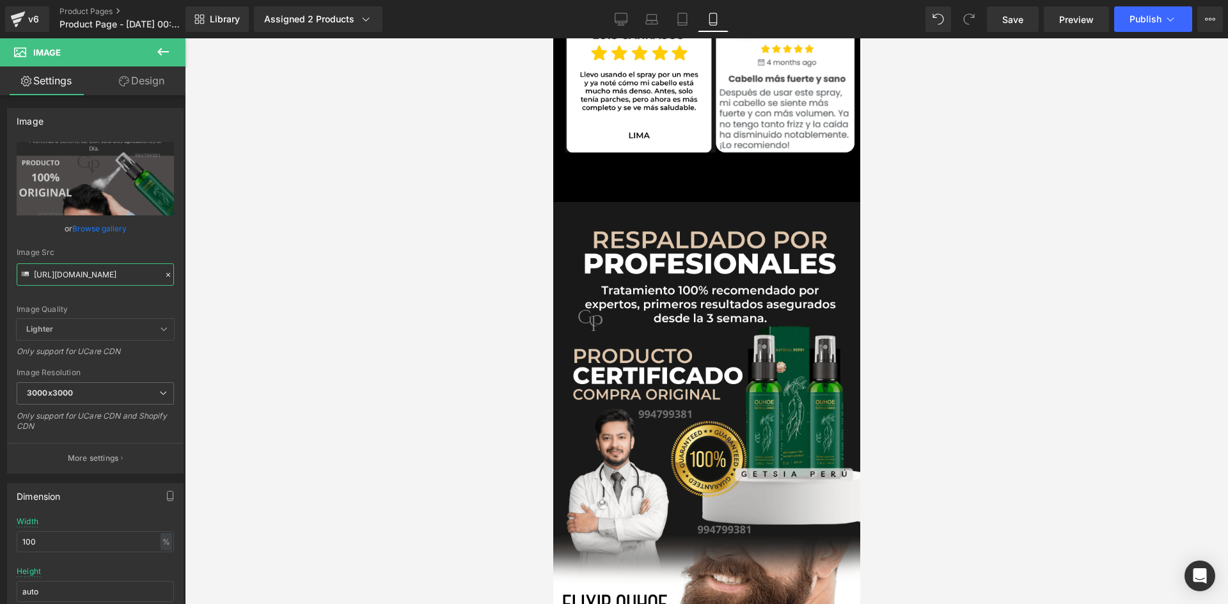 The width and height of the screenshot is (1228, 604). I want to click on a: Preview, so click(1076, 19).